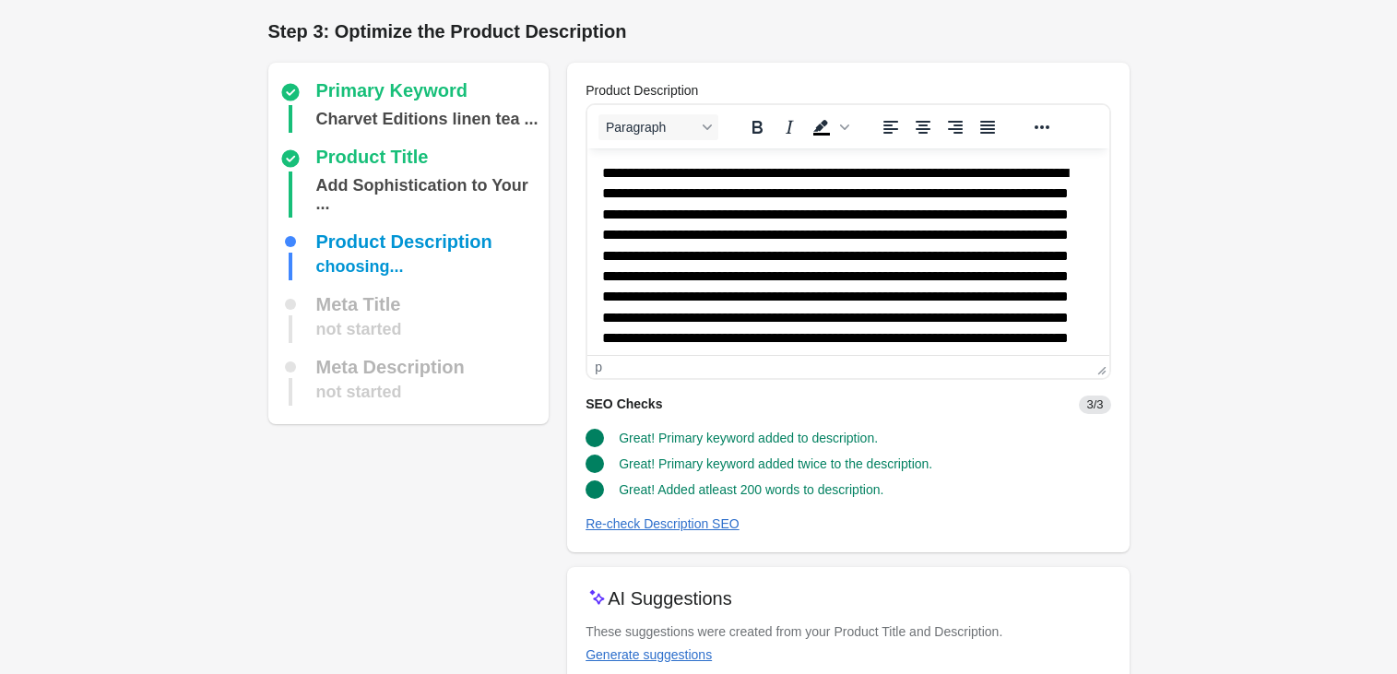 This screenshot has width=1397, height=674. I want to click on div: Re-check Description SEO, so click(662, 524).